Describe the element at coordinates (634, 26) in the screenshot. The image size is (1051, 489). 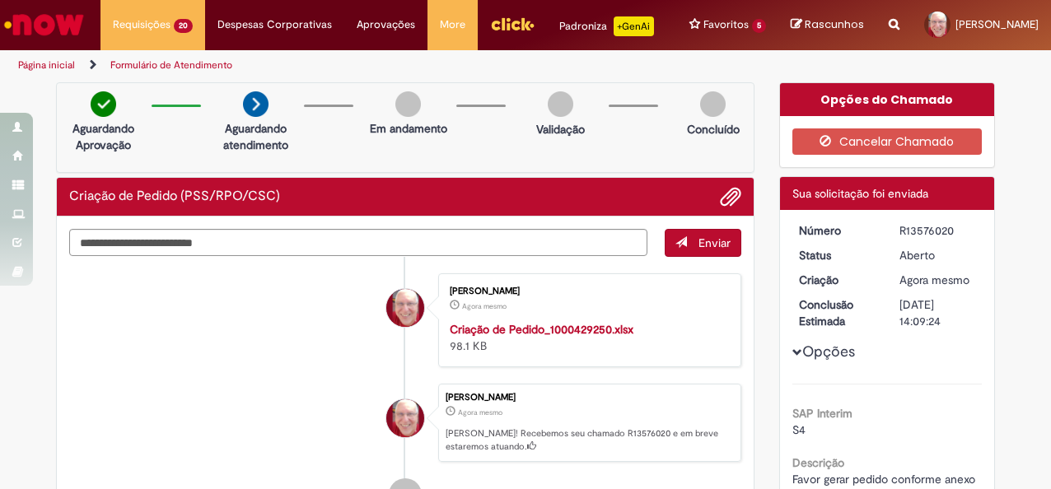
I see `p: +GenAi` at that location.